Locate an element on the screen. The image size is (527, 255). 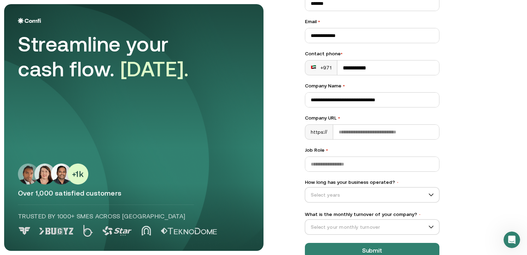
img: Logo 4 is located at coordinates (146, 230).